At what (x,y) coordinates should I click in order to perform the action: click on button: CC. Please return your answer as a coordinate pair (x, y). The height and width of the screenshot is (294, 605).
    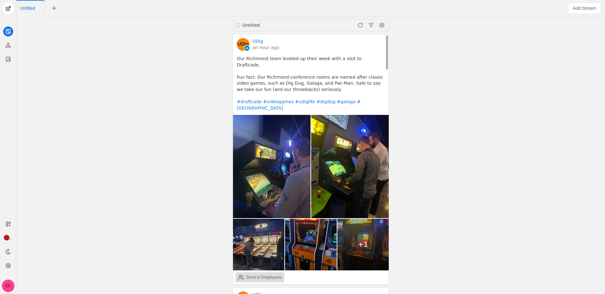
    Looking at the image, I should click on (8, 286).